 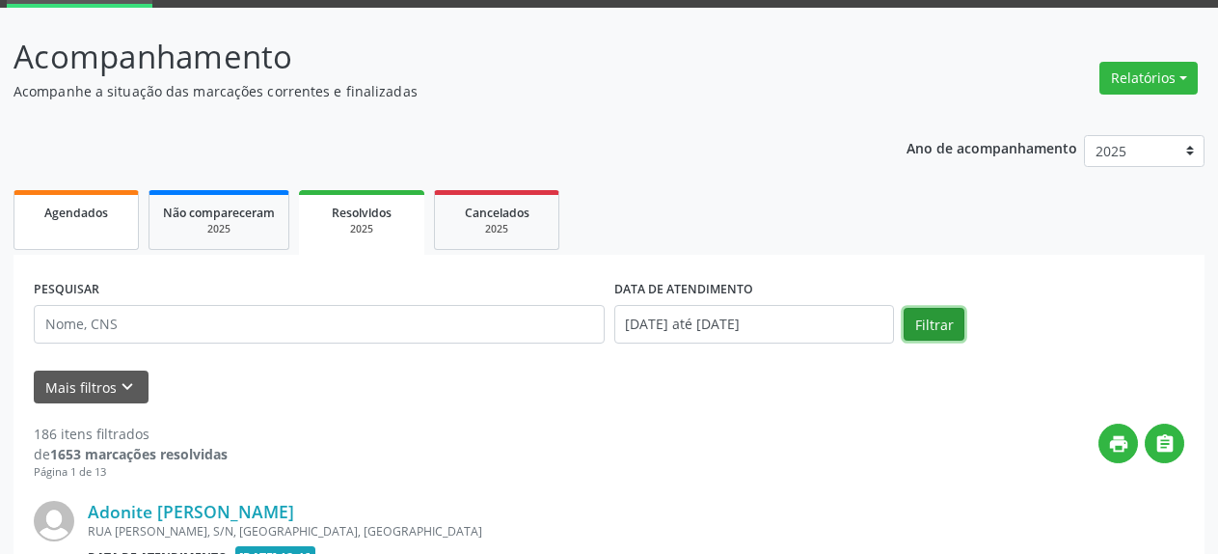 I want to click on div: de, so click(x=130, y=453).